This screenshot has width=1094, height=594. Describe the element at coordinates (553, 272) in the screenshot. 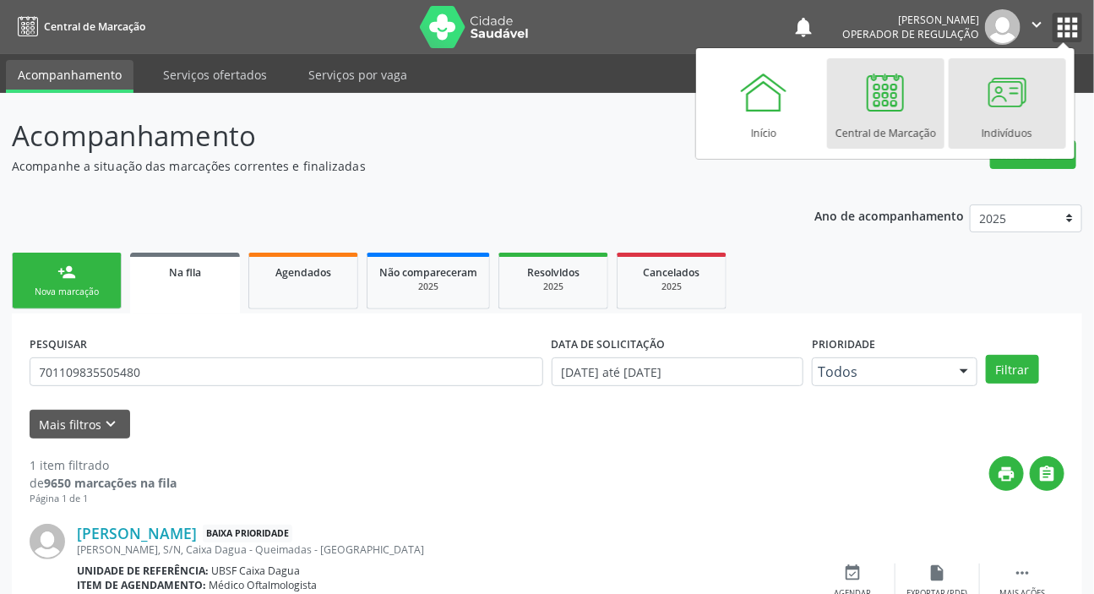

I see `span: Resolvidos` at that location.